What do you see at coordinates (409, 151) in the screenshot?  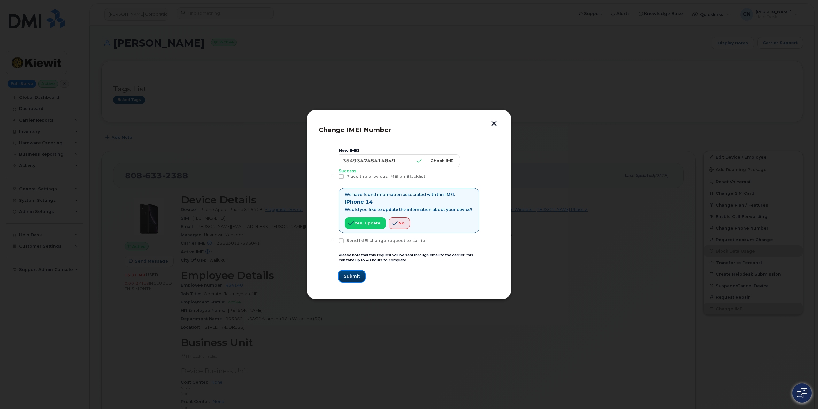 I see `div: New IMEI` at bounding box center [409, 151].